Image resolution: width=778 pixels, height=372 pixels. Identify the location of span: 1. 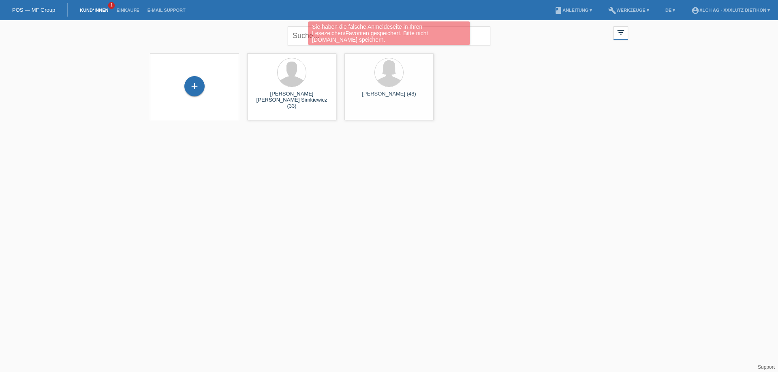
(111, 5).